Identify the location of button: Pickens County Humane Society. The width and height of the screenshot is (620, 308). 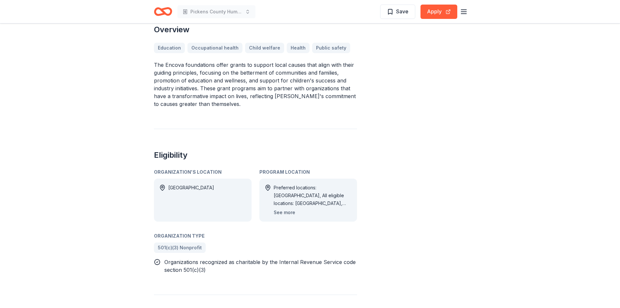
(216, 12).